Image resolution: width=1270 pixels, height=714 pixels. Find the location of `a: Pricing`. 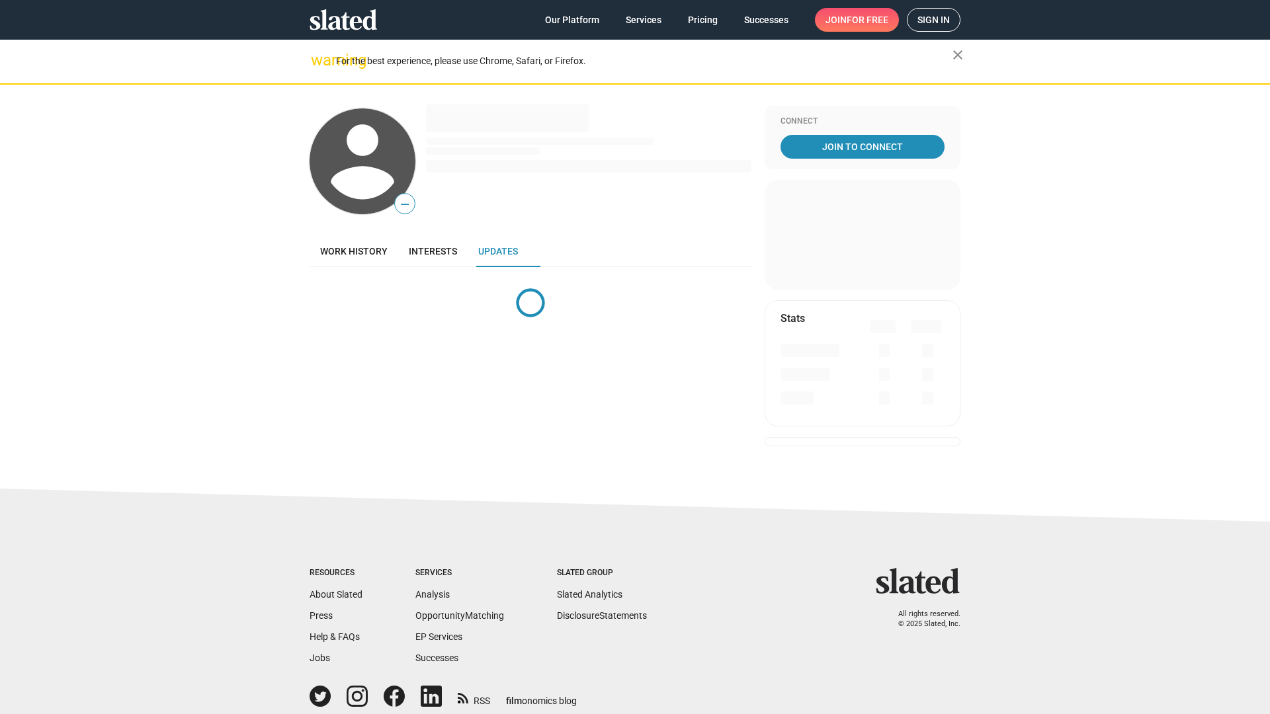

a: Pricing is located at coordinates (702, 20).